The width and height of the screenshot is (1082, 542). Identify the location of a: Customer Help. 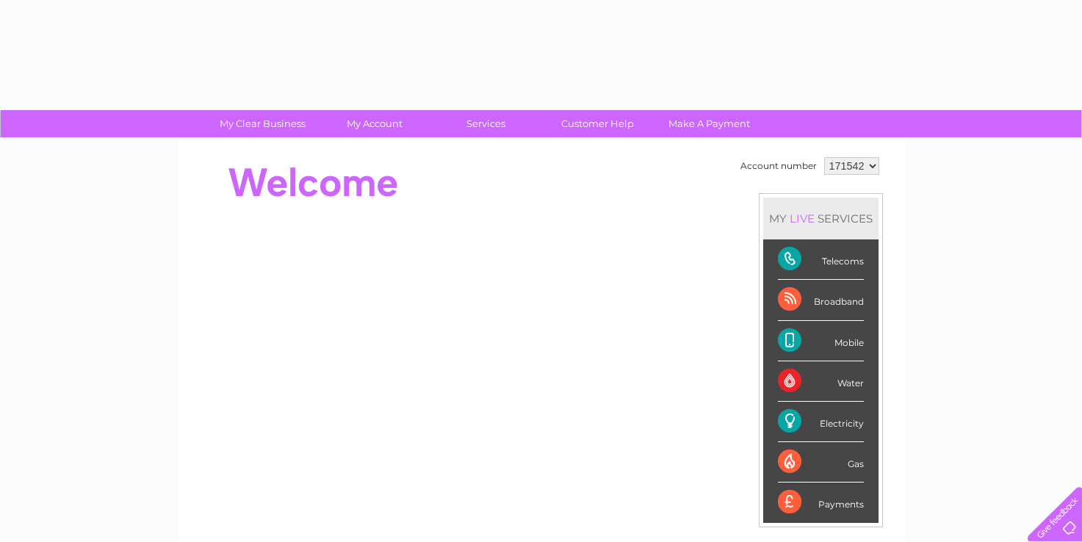
(597, 123).